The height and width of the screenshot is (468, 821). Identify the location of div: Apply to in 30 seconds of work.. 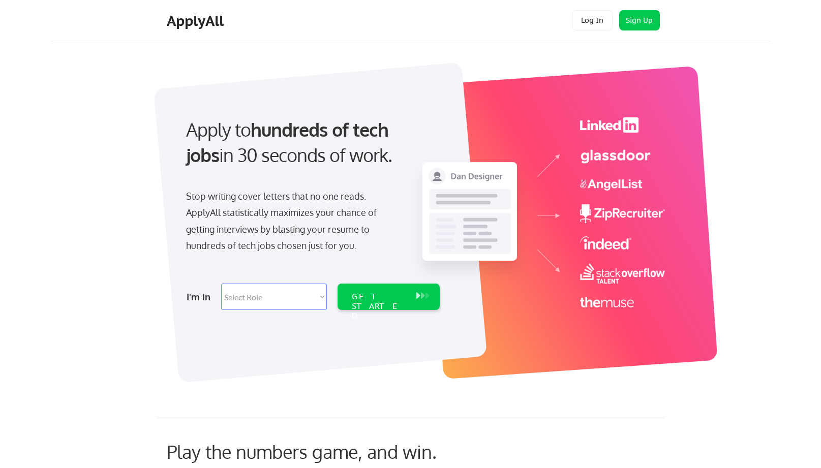
(311, 142).